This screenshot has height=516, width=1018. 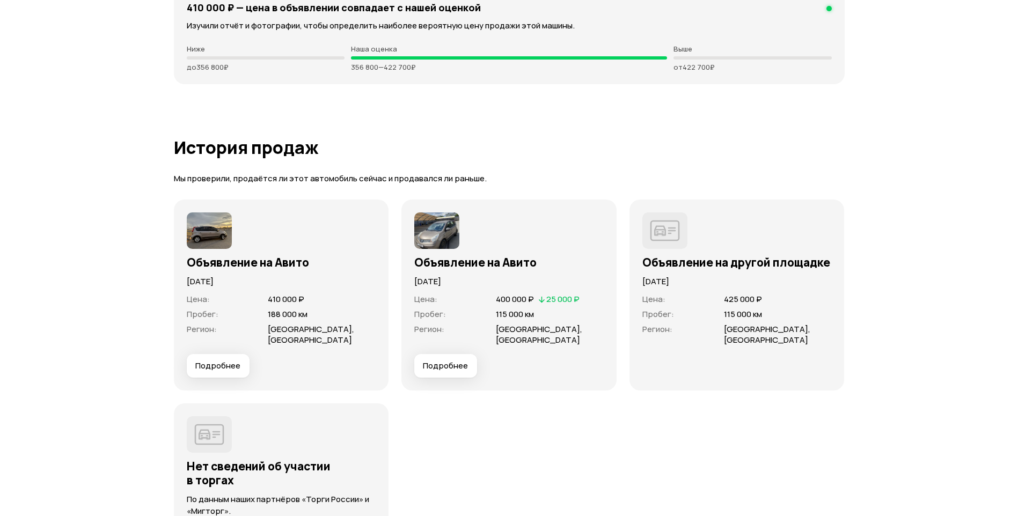 What do you see at coordinates (509, 148) in the screenshot?
I see `h1: История продаж` at bounding box center [509, 148].